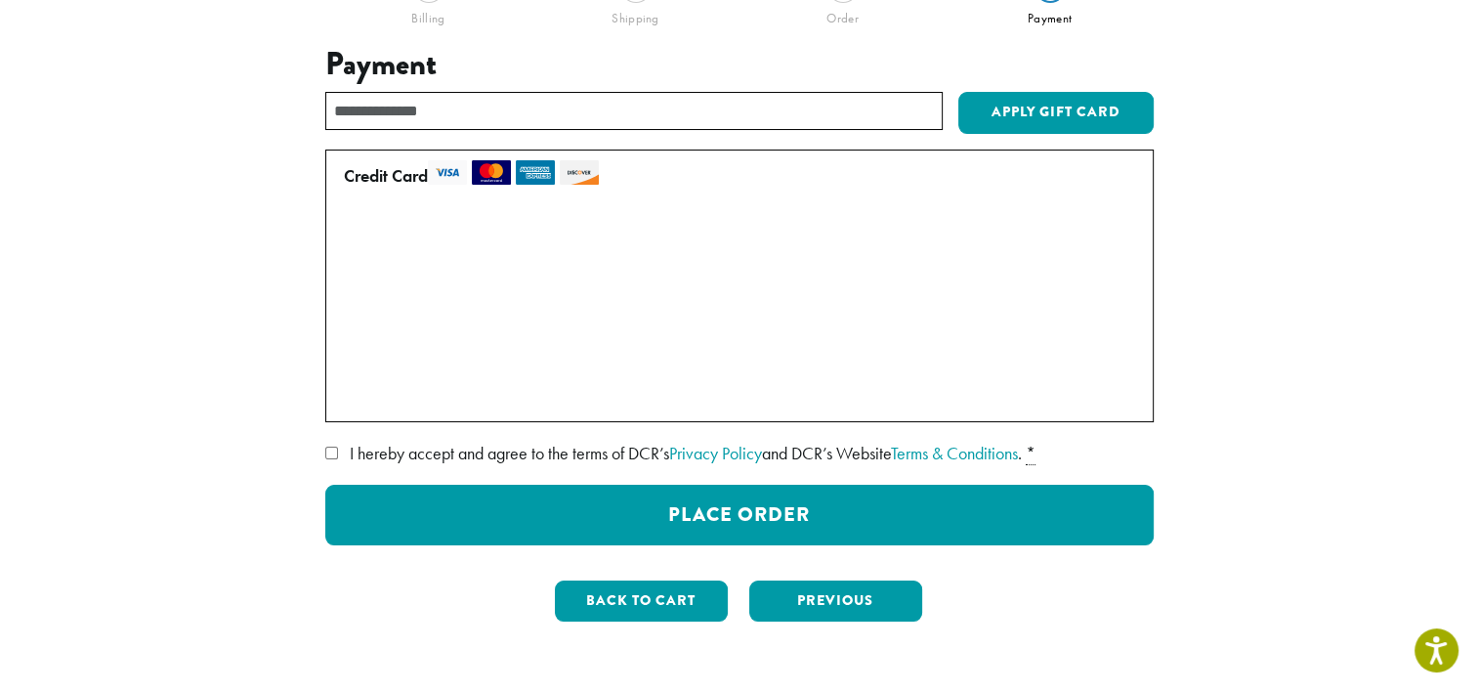 The image size is (1478, 692). I want to click on a: Terms & Conditions, so click(955, 452).